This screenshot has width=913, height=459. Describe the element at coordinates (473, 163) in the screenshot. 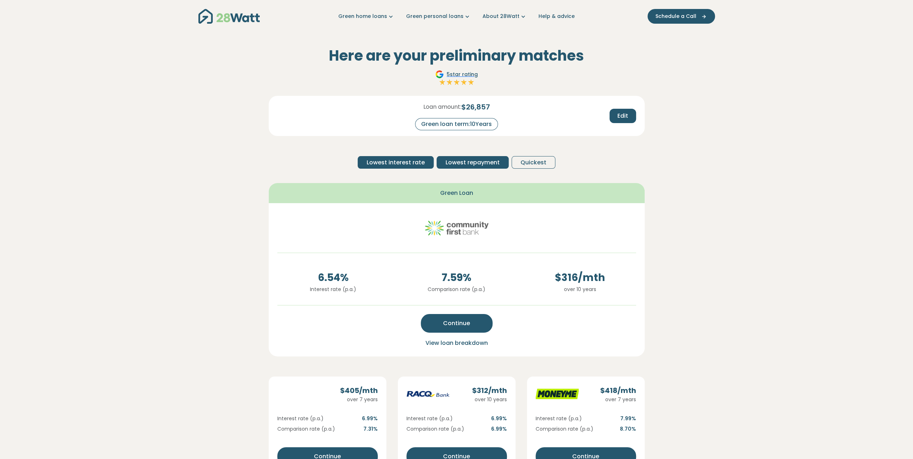

I see `span: Lowest repayment` at that location.